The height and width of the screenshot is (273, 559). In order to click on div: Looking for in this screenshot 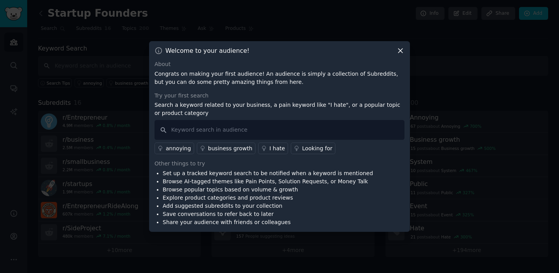, I will do `click(317, 148)`.